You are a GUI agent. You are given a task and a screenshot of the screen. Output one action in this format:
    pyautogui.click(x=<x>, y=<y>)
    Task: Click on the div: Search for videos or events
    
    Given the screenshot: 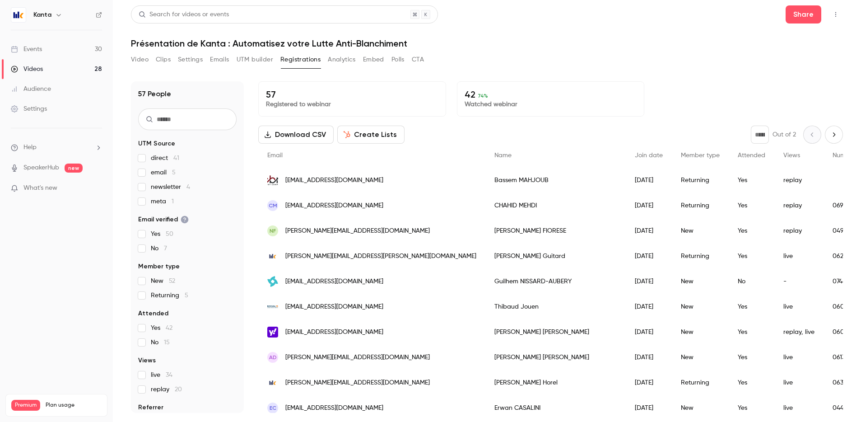 What is the action you would take?
    pyautogui.click(x=184, y=14)
    